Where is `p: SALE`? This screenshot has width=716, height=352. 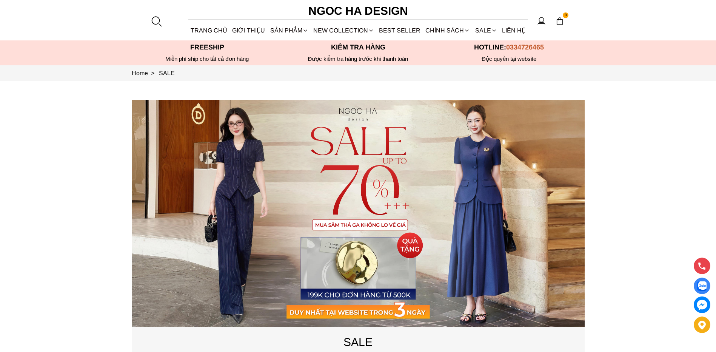
p: SALE is located at coordinates (358, 342).